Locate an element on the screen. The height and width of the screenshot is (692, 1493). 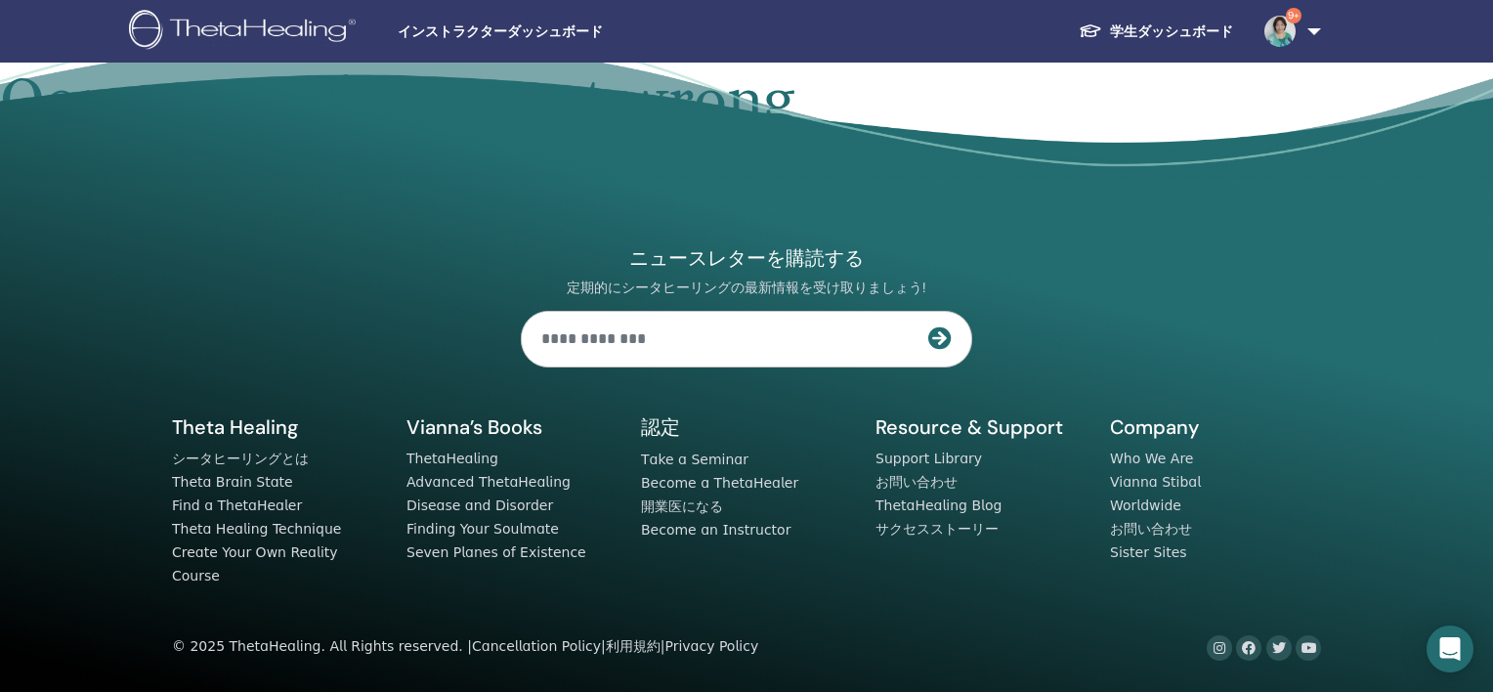
a: 開業医になる is located at coordinates (682, 506).